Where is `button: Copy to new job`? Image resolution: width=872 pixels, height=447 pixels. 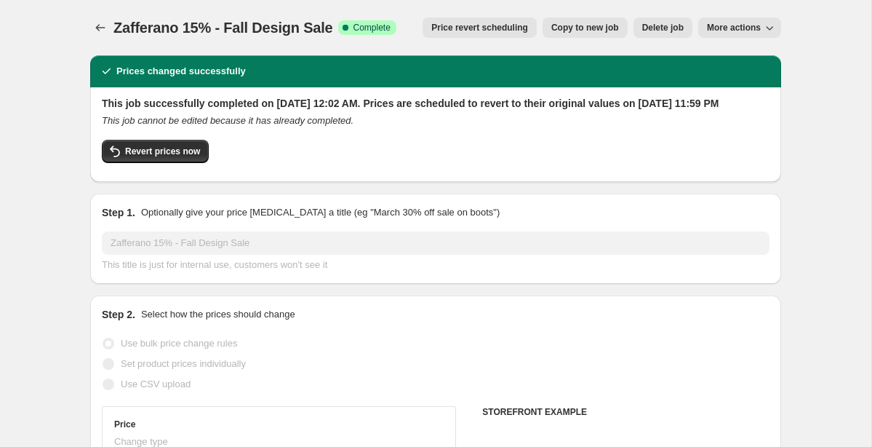
button: Copy to new job is located at coordinates (585, 28).